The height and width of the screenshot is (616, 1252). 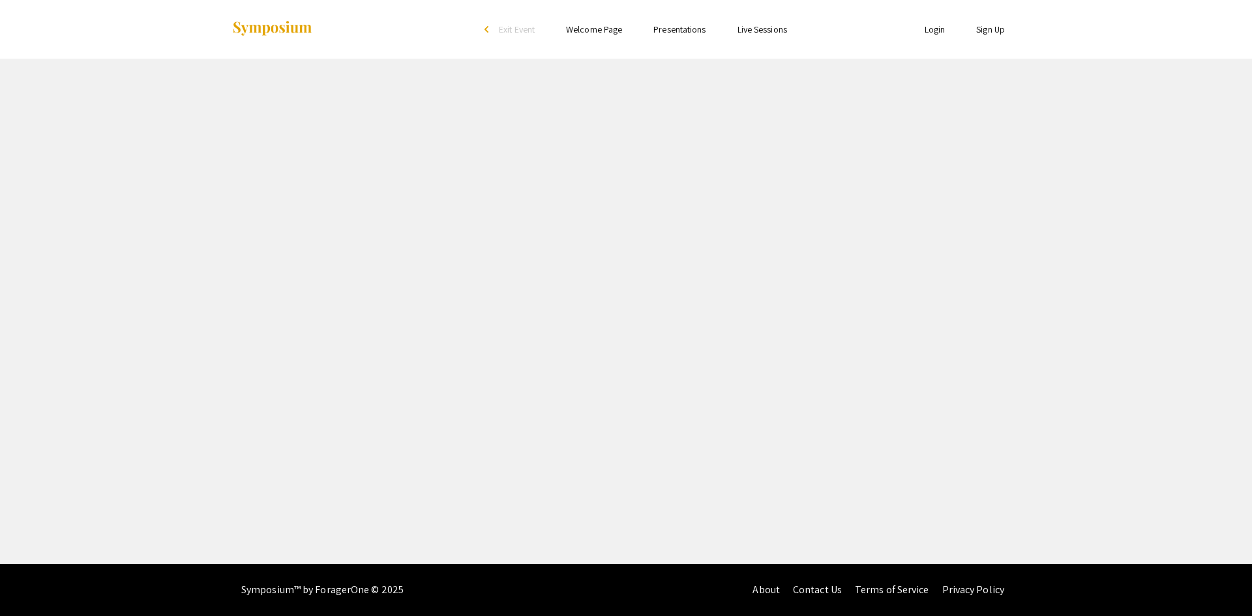 What do you see at coordinates (766, 589) in the screenshot?
I see `a: About` at bounding box center [766, 589].